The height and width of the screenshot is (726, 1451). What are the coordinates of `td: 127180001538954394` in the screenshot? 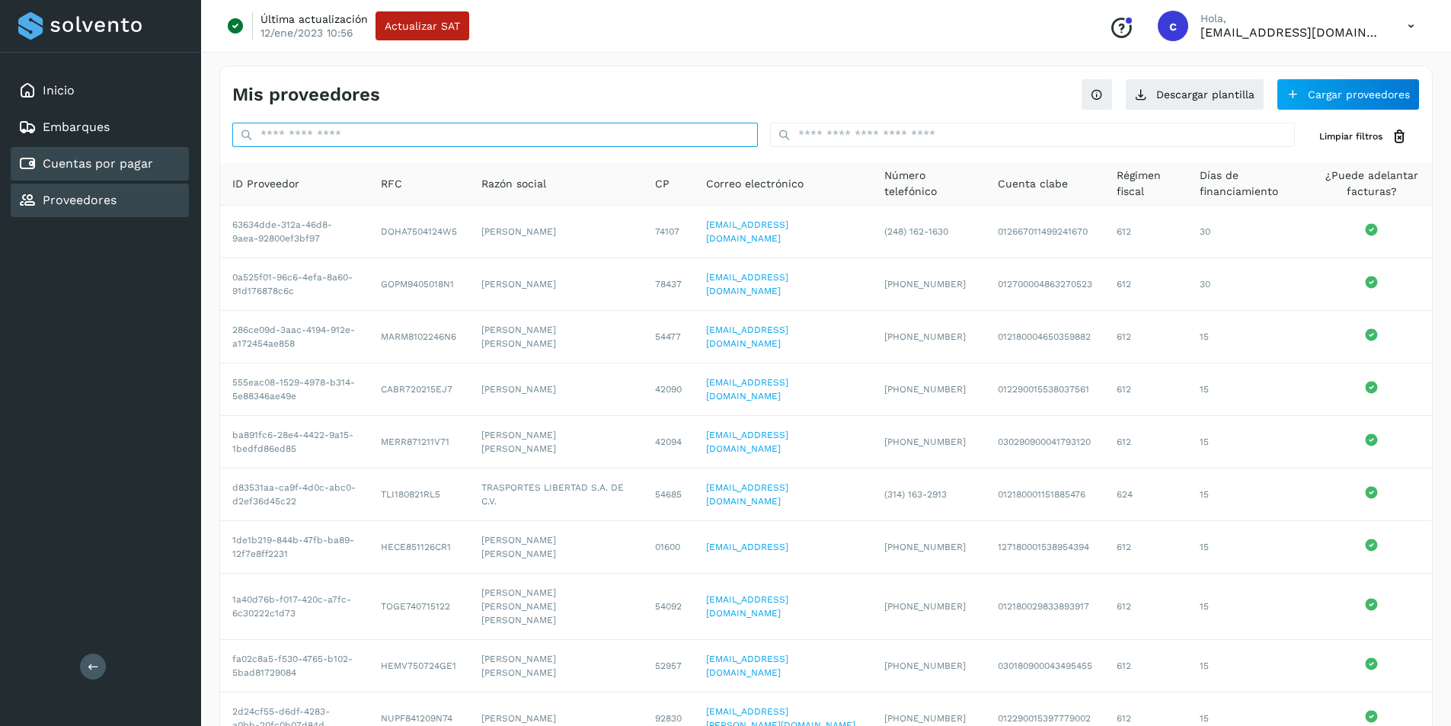 It's located at (1045, 547).